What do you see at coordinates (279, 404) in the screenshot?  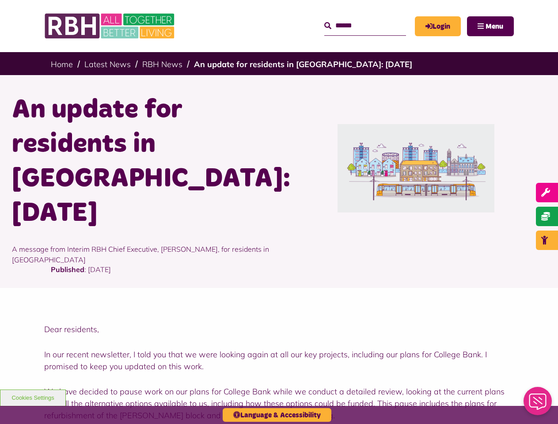 I see `p: We have decided to pause work on our plans for College Bank while we conduct a detailed review, l...` at bounding box center [279, 404].